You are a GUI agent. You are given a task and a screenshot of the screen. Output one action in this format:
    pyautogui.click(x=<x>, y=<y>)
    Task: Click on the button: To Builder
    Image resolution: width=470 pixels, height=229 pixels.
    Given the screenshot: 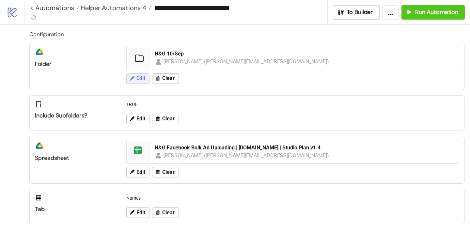 What is the action you would take?
    pyautogui.click(x=356, y=12)
    